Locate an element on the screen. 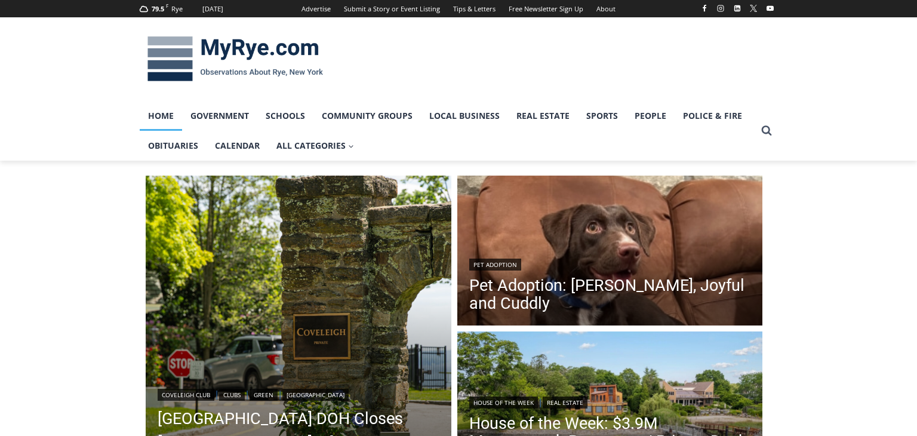 The image size is (917, 436). a: Community Groups is located at coordinates (367, 116).